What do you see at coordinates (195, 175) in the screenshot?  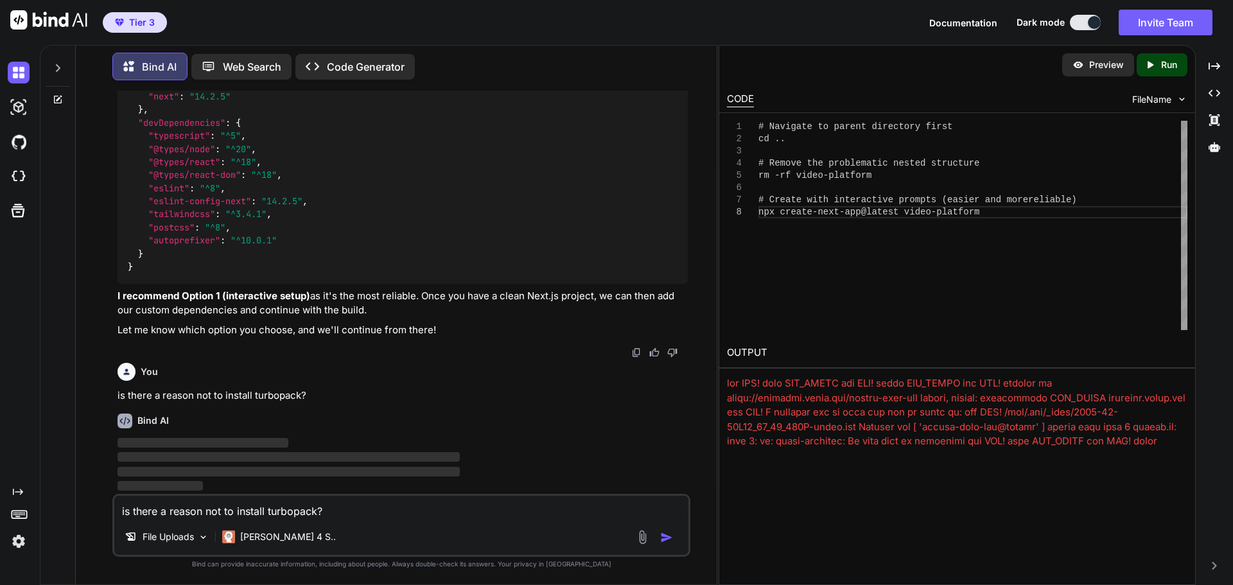 I see `span: "@types/react-dom"` at bounding box center [195, 175].